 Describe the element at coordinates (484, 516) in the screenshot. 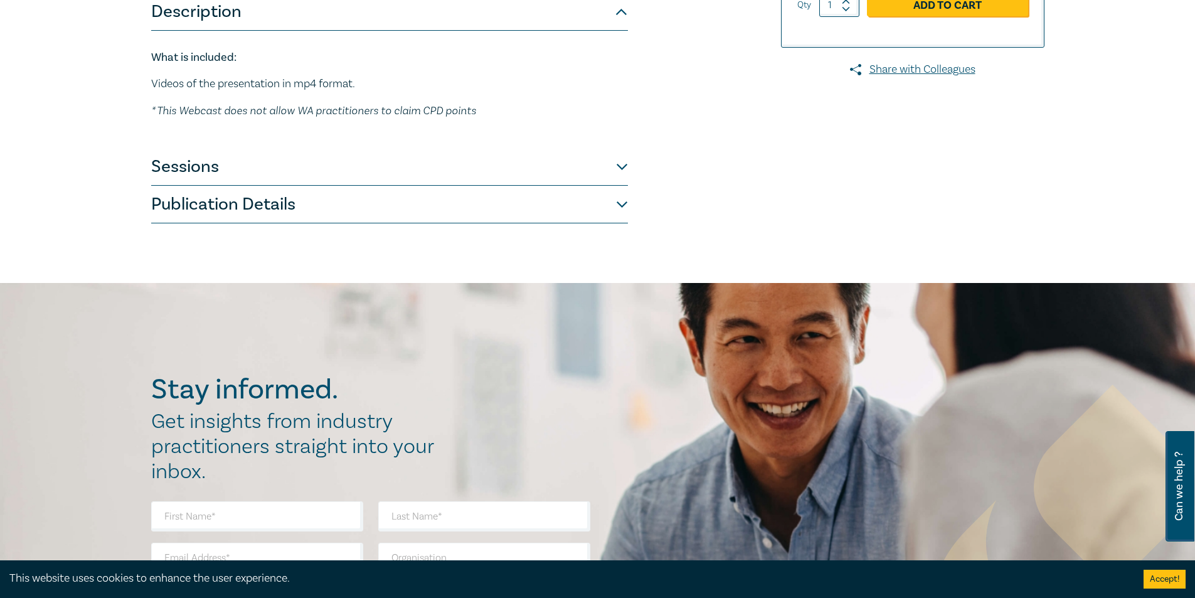

I see `input: Last Name*` at that location.